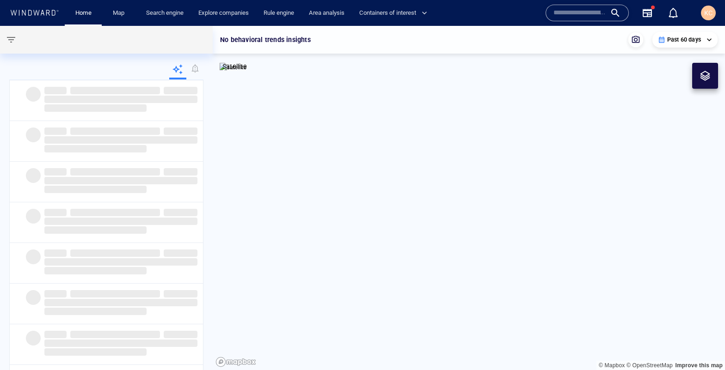 Image resolution: width=725 pixels, height=370 pixels. I want to click on span: KC, so click(708, 13).